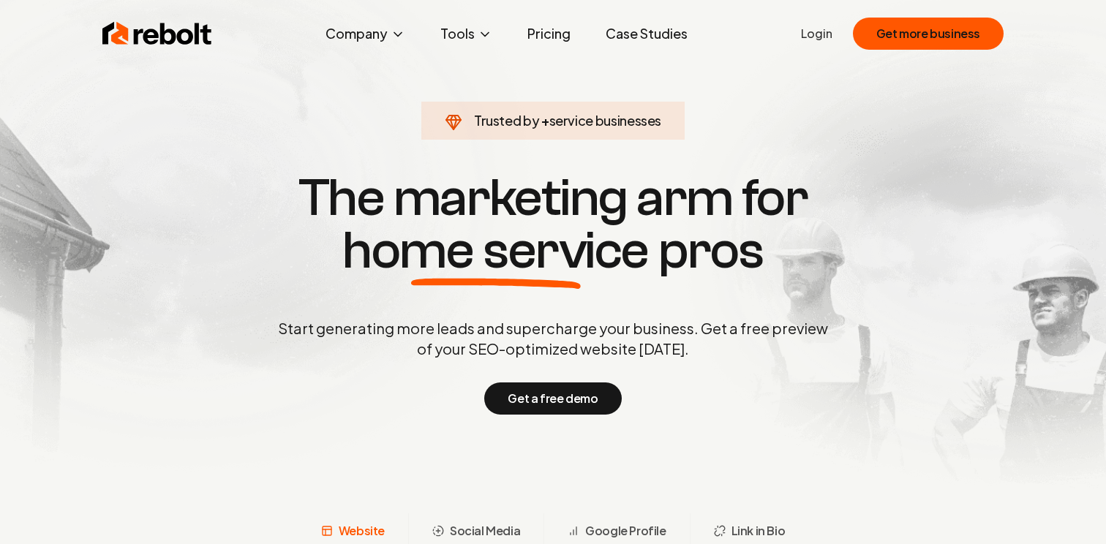  What do you see at coordinates (549, 34) in the screenshot?
I see `a: Pricing` at bounding box center [549, 34].